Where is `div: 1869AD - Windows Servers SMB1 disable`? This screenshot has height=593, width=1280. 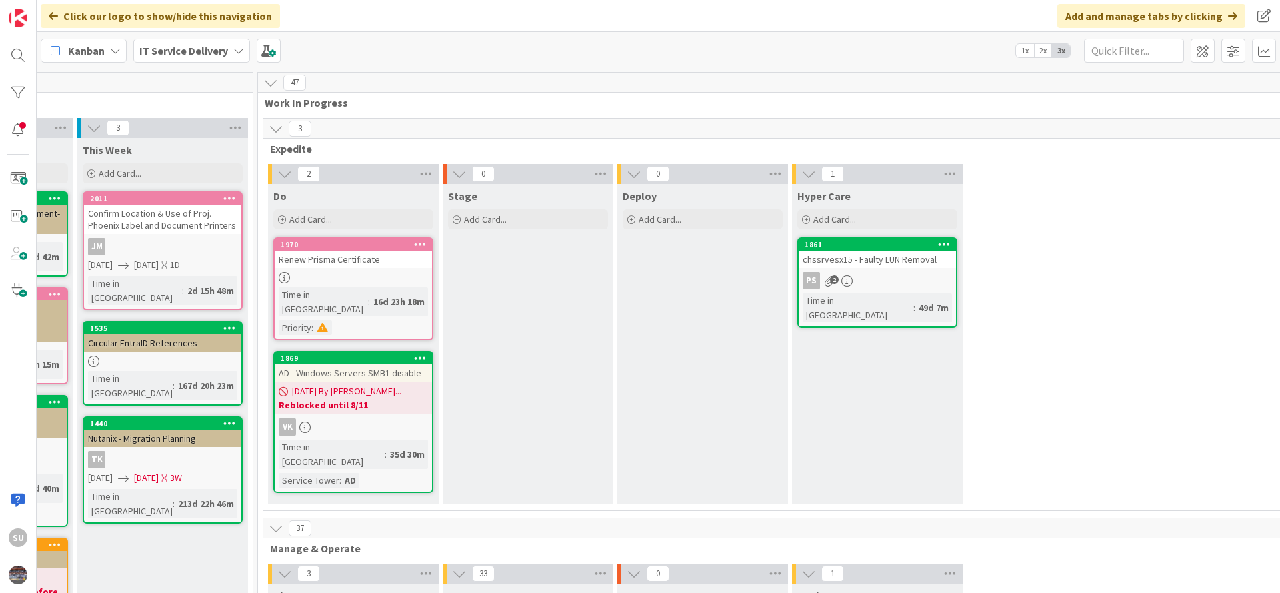 div: 1869AD - Windows Servers SMB1 disable is located at coordinates (353, 367).